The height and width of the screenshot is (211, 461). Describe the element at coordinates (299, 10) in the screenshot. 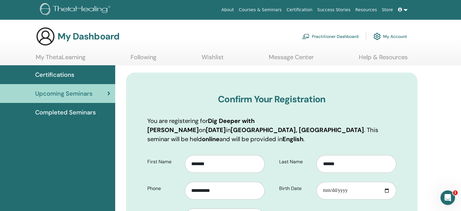

I see `a: Certification` at that location.